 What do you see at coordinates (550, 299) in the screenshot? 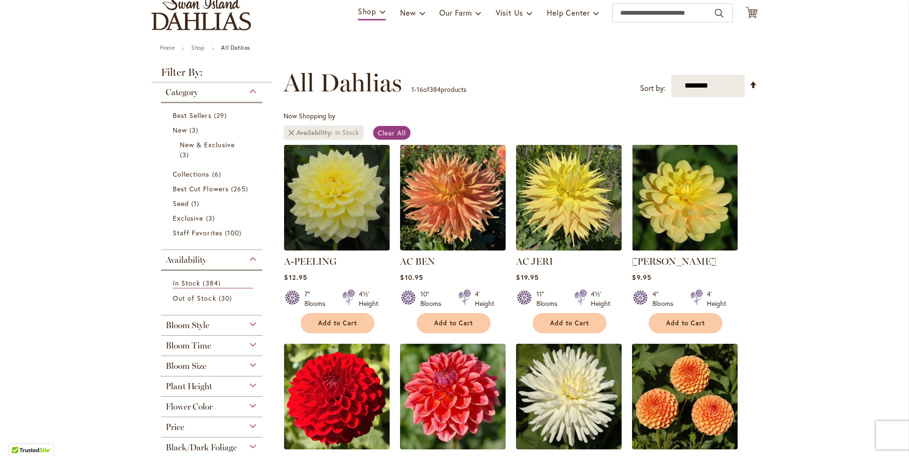
I see `div: 11" Blooms` at bounding box center [550, 299].